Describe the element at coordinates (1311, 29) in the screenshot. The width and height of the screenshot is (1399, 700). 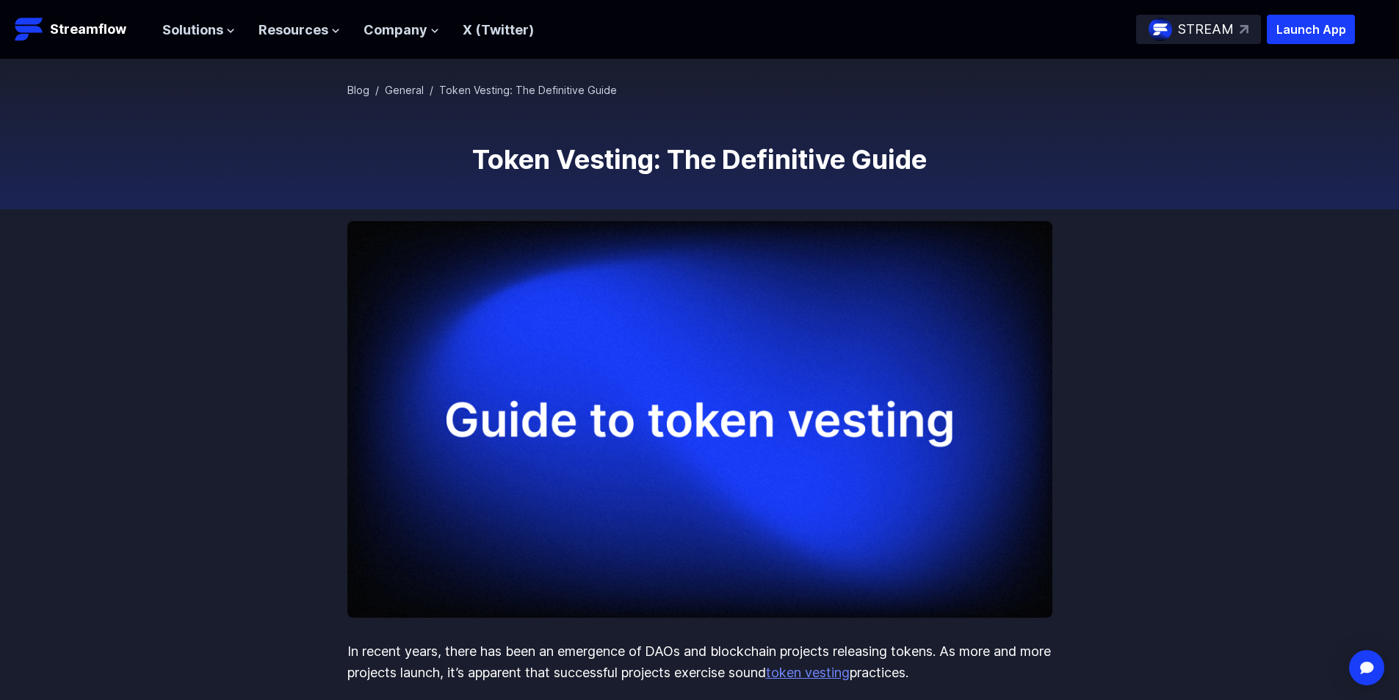
I see `button: Launch App` at that location.